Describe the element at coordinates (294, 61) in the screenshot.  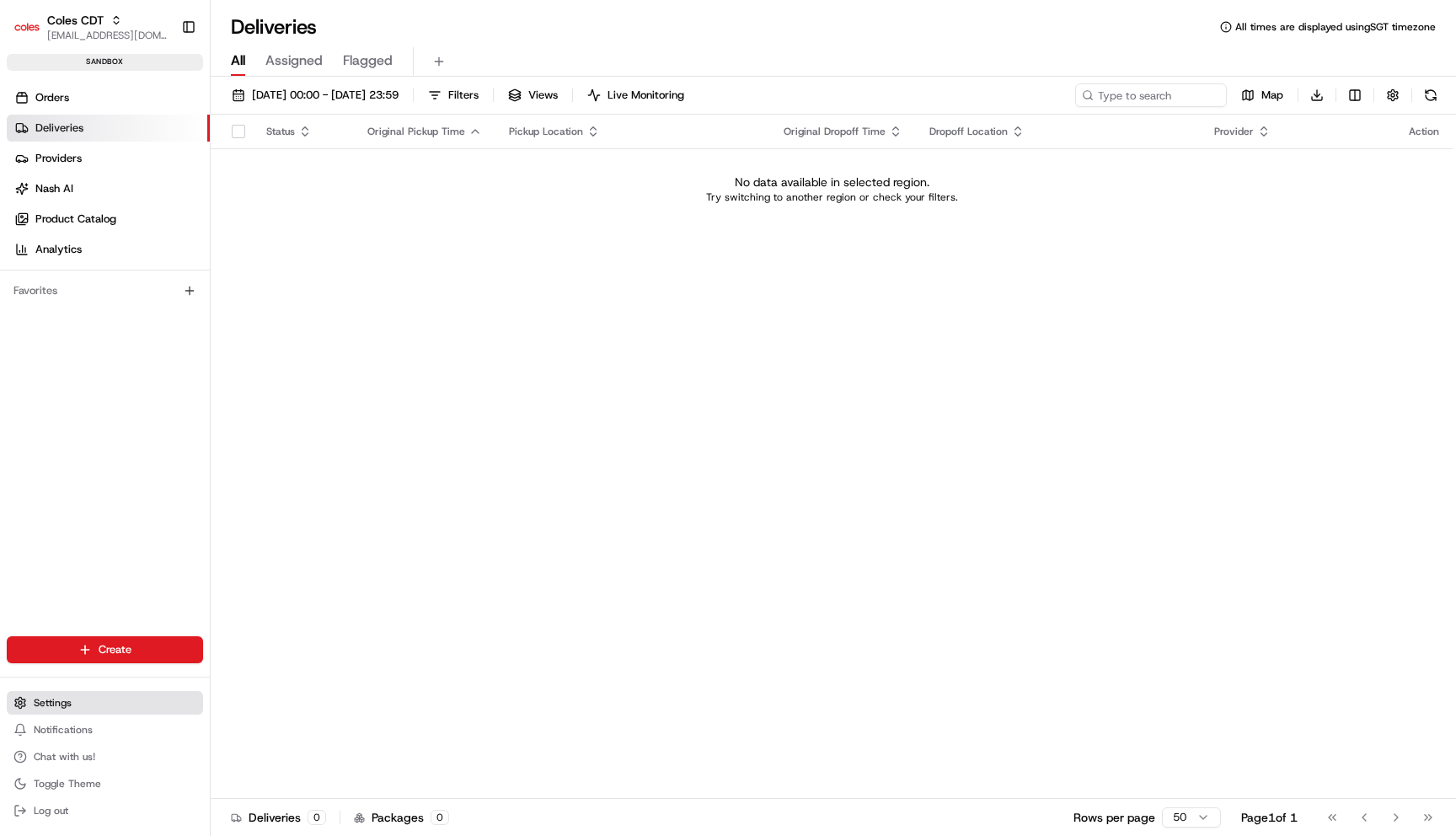
I see `span: Assigned` at that location.